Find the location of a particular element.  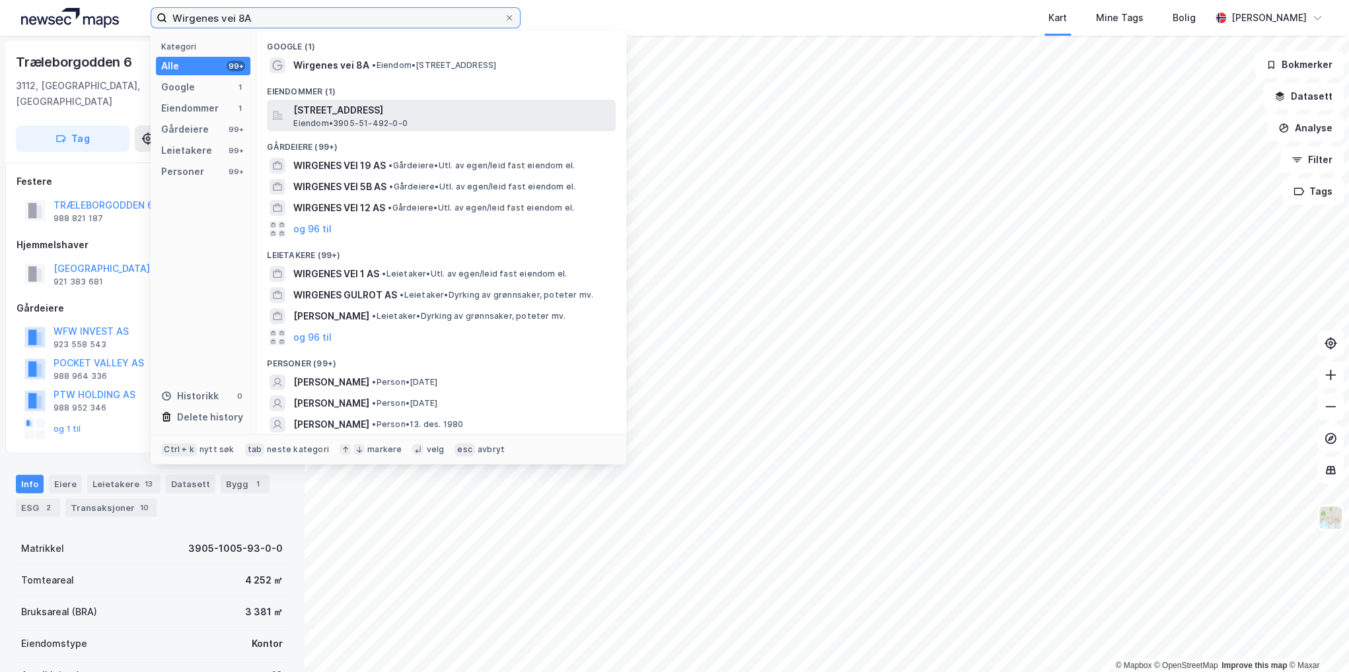

div: 988 964 336 is located at coordinates (80, 377).